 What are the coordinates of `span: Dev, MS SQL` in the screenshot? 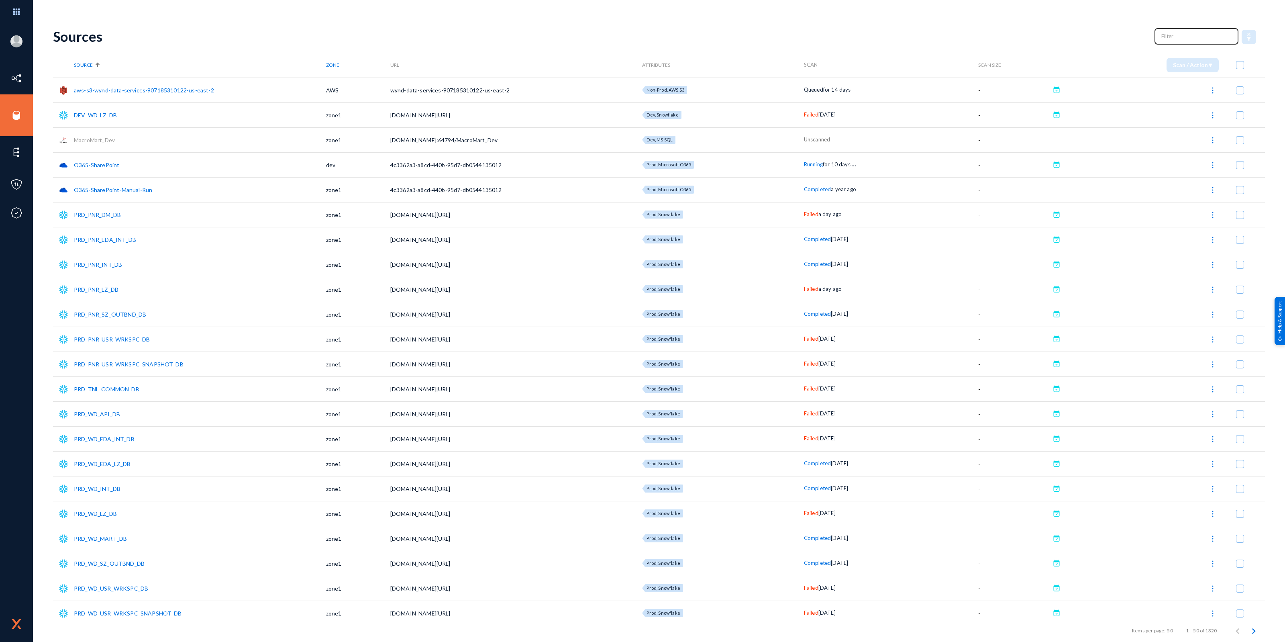 It's located at (659, 139).